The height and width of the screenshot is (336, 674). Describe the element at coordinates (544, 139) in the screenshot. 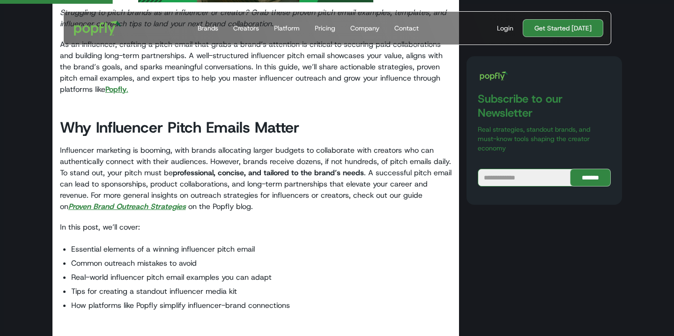

I see `p: Real strategies, standout brands, and must-know tools shaping the creator economy` at that location.